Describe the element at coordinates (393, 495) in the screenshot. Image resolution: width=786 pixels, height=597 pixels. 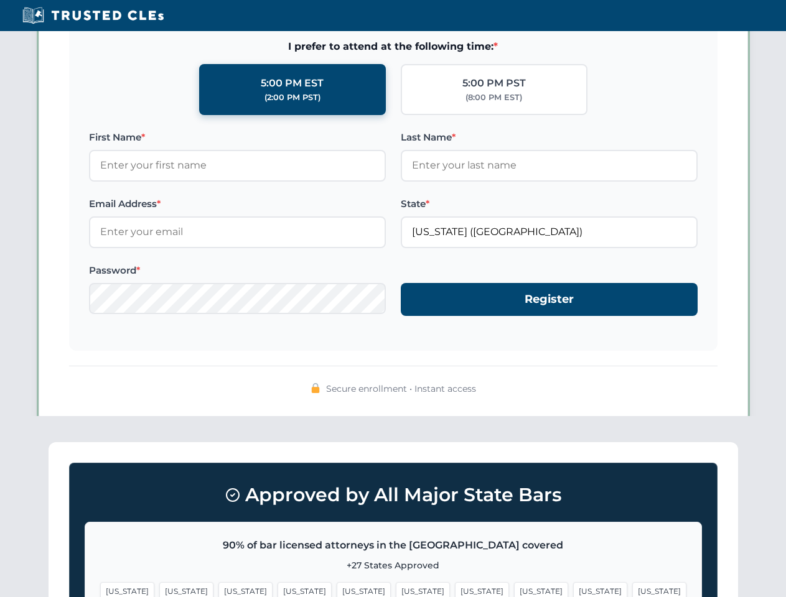
I see `h3: Approved by All Major State Bars` at that location.